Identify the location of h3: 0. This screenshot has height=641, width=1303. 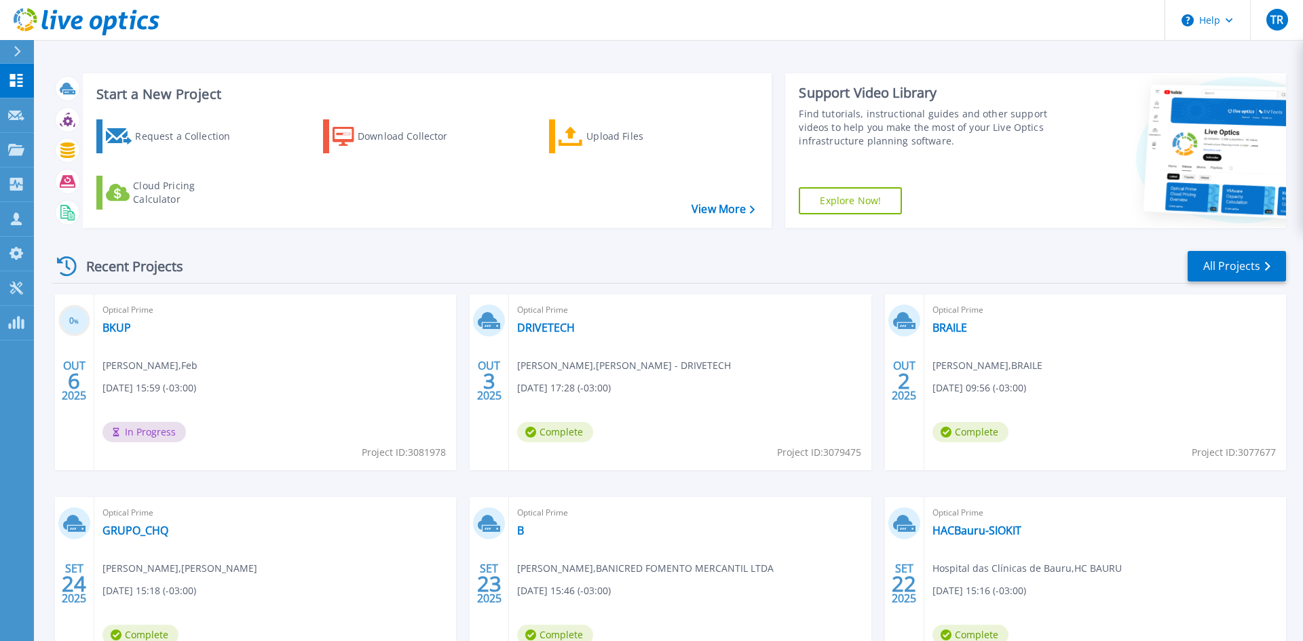
(74, 321).